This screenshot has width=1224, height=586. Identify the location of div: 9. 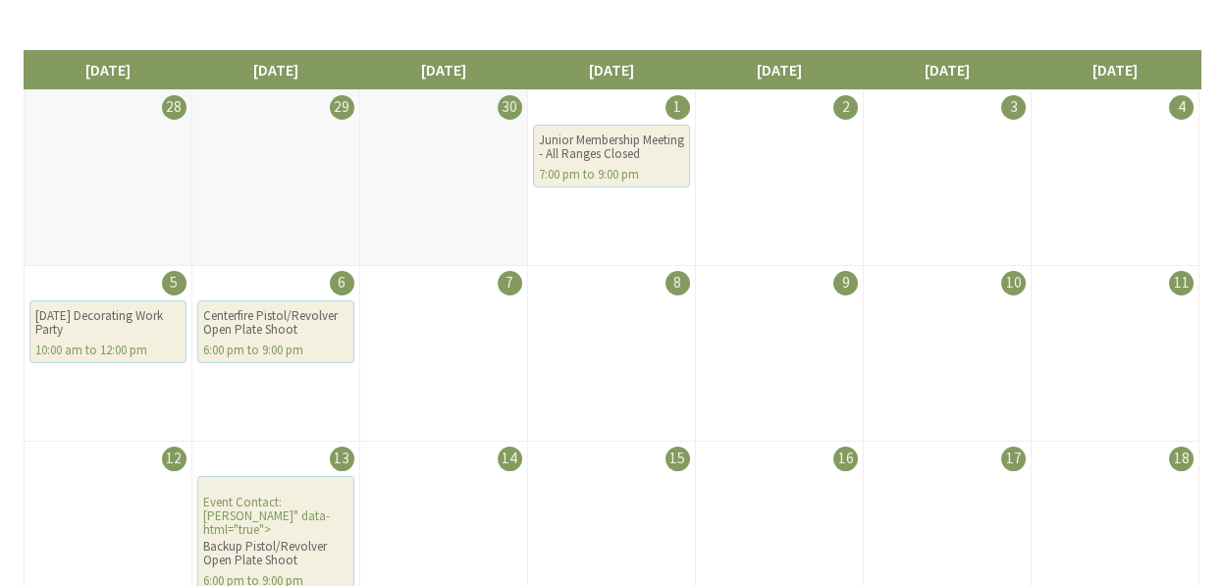
(845, 283).